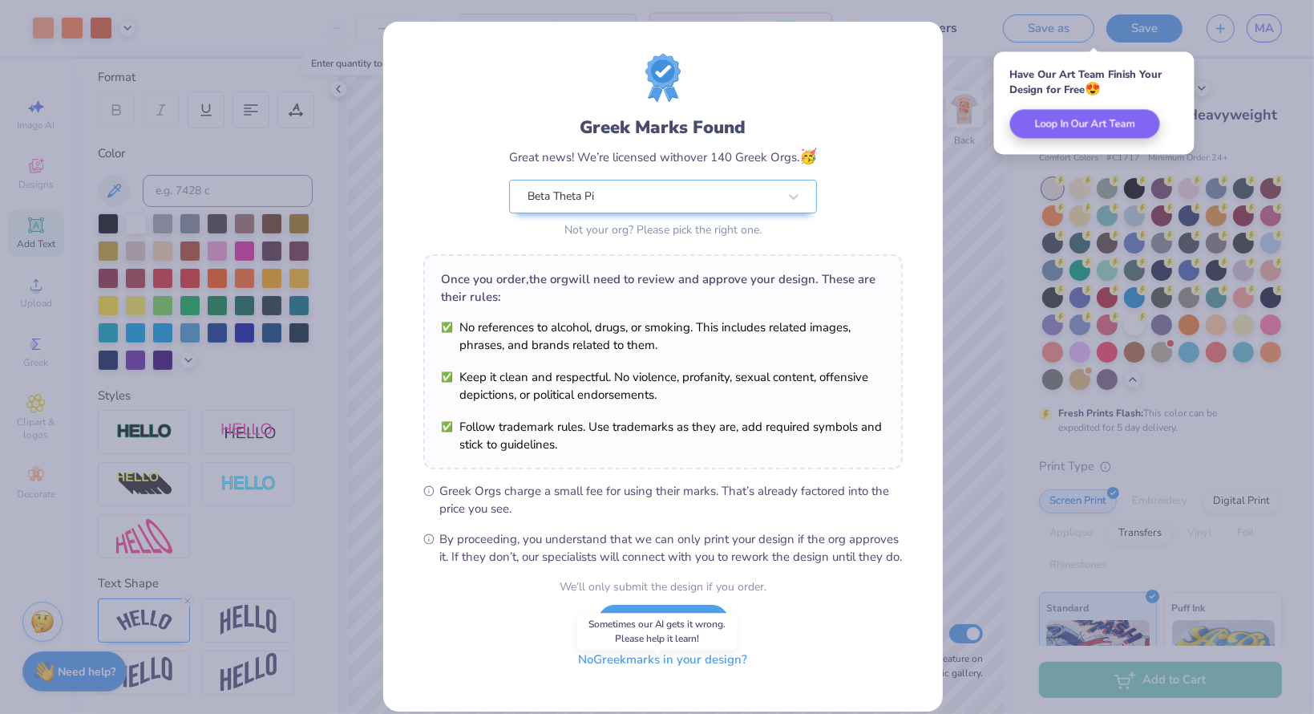 The height and width of the screenshot is (714, 1314). What do you see at coordinates (663, 621) in the screenshot?
I see `button: I Understand!` at bounding box center [663, 621].